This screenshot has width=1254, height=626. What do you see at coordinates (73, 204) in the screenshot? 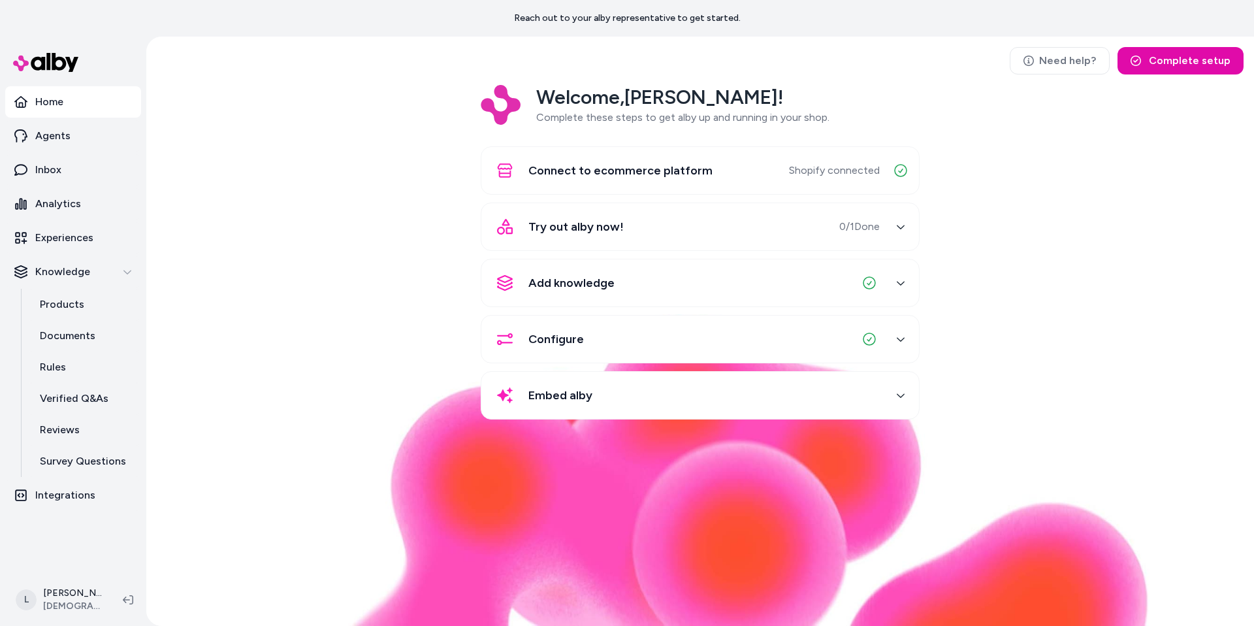
I see `a: Analytics` at bounding box center [73, 204].